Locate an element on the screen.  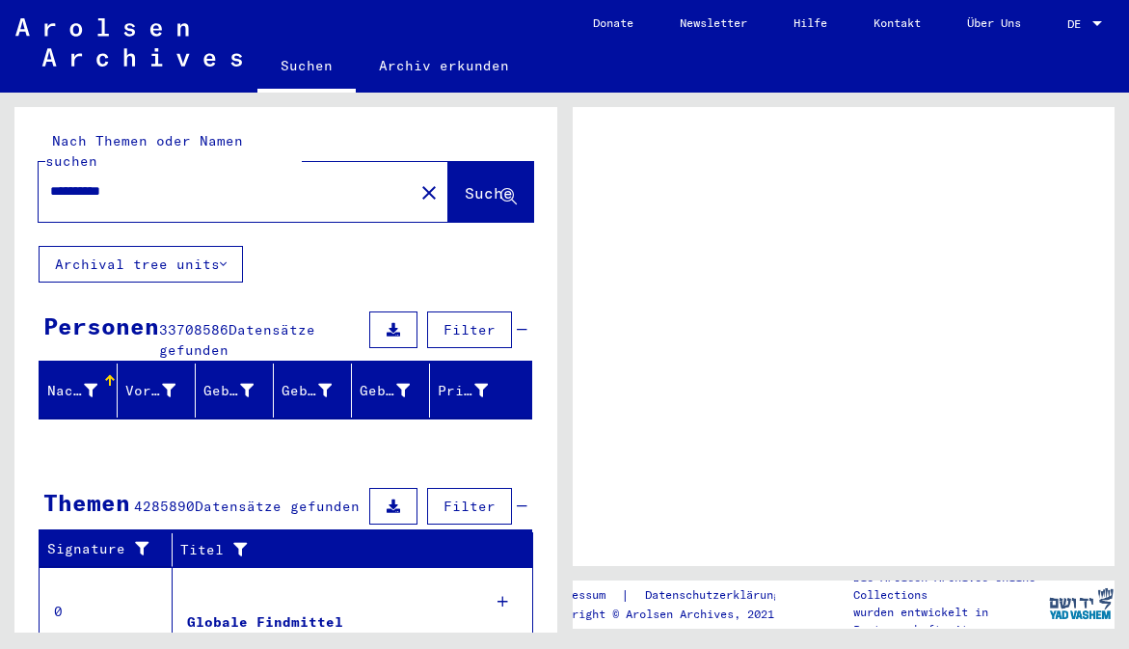
mat-header-cell: Geburtsdatum is located at coordinates (391, 391).